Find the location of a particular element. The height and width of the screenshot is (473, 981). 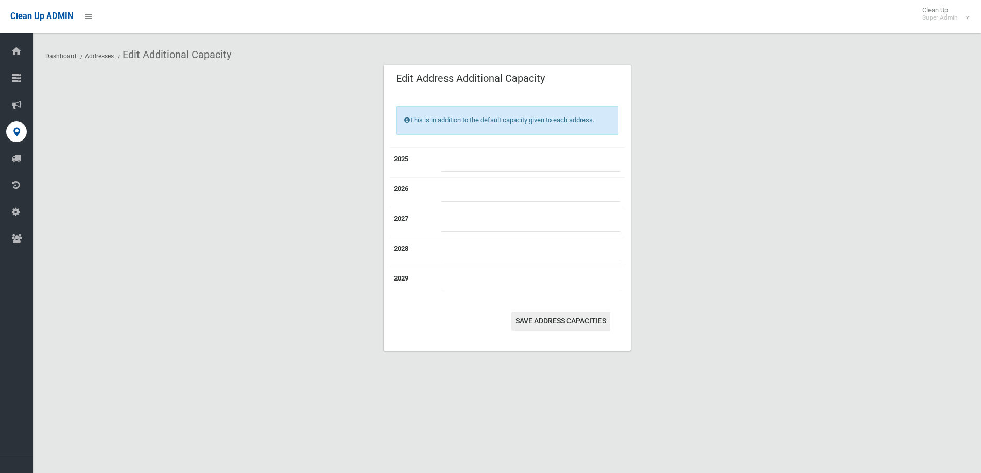

th: 2028 is located at coordinates (413, 252).